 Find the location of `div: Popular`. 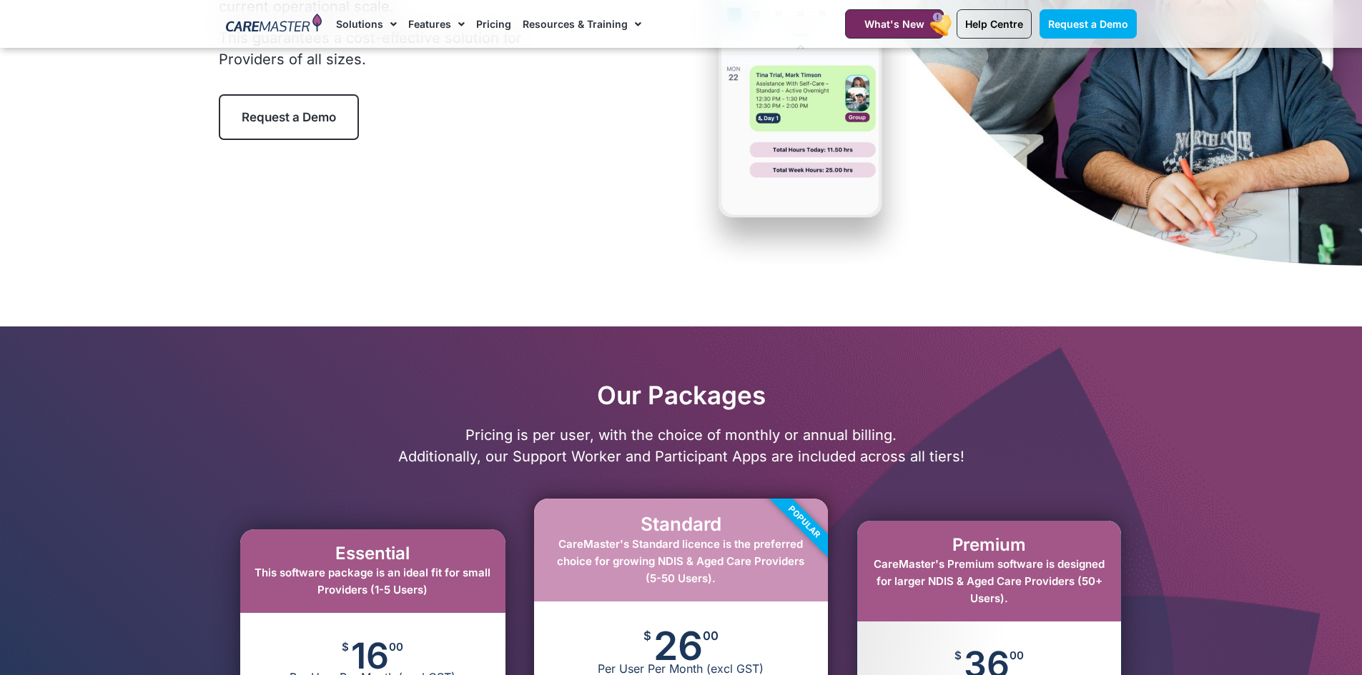

div: Popular is located at coordinates (804, 523).